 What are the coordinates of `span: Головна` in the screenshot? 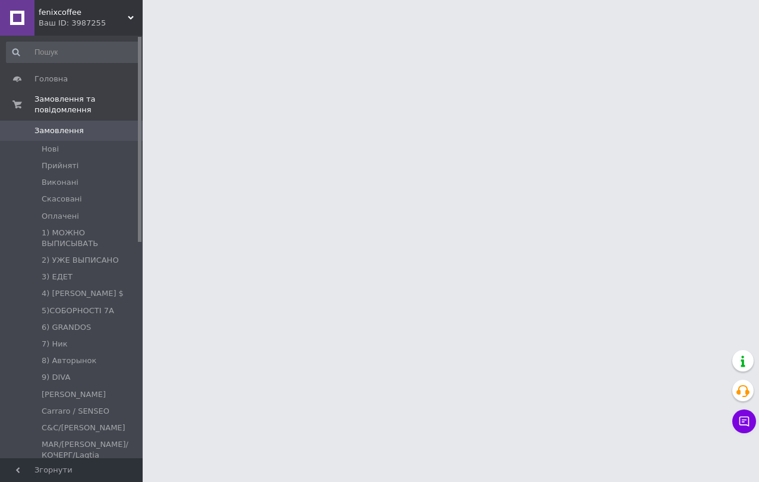 It's located at (51, 79).